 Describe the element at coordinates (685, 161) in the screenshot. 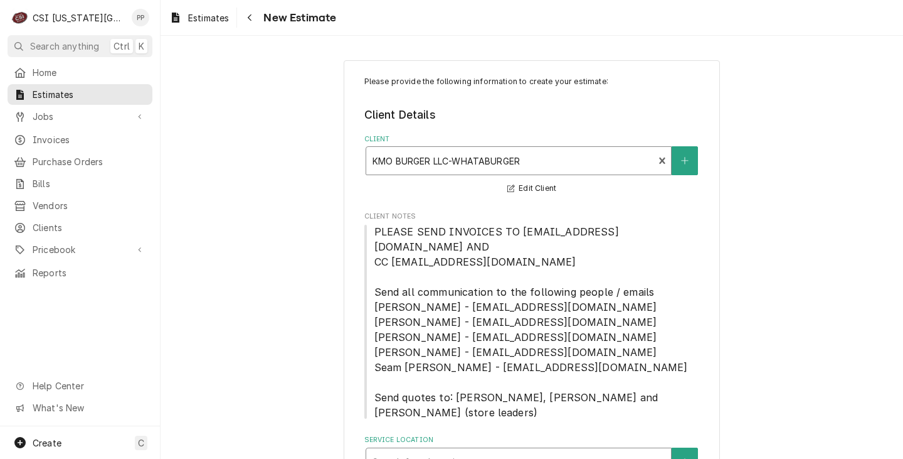

I see `button: Create New Client` at that location.